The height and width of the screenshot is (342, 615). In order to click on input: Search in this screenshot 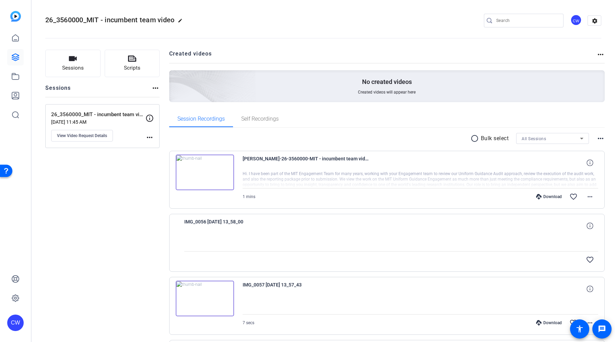, I will do `click(527, 21)`.